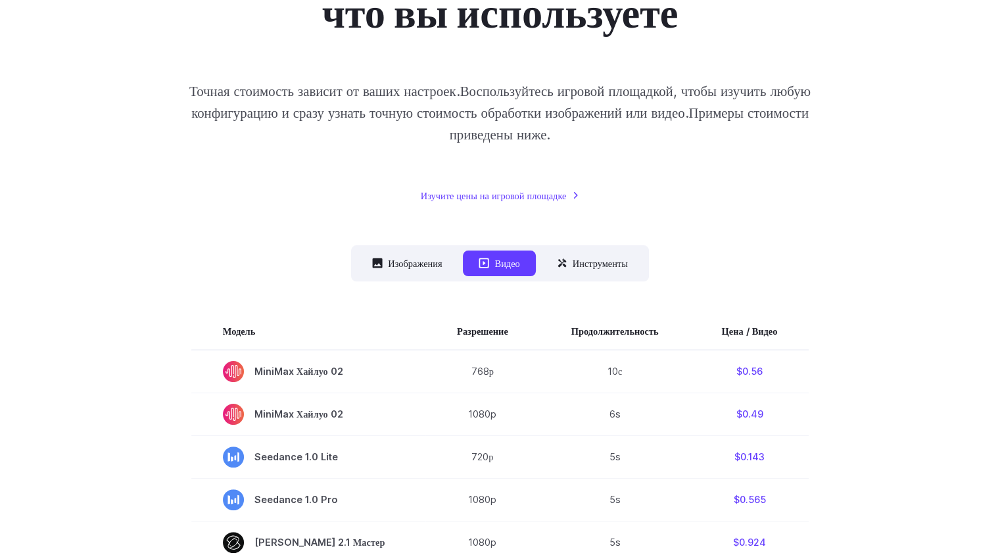 The width and height of the screenshot is (1000, 555). What do you see at coordinates (615, 371) in the screenshot?
I see `ya-tr-span: 10с` at bounding box center [615, 371].